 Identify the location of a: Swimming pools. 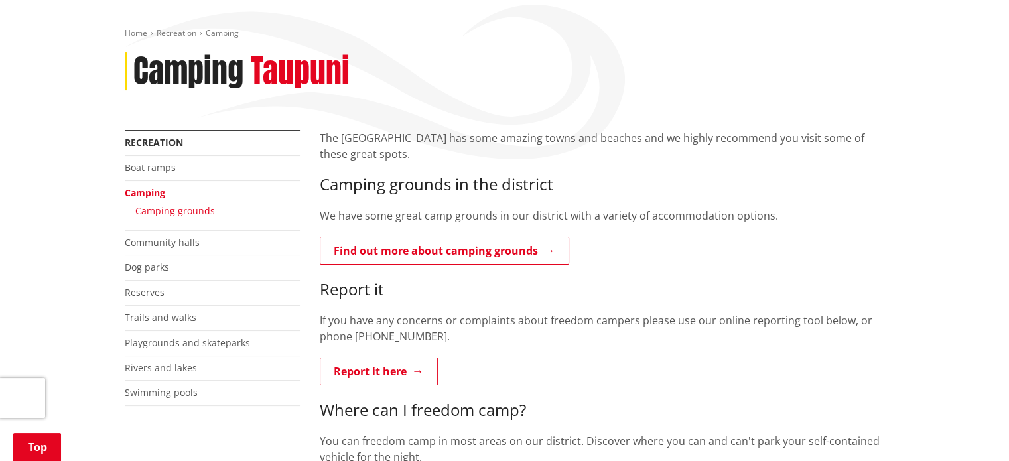
(161, 392).